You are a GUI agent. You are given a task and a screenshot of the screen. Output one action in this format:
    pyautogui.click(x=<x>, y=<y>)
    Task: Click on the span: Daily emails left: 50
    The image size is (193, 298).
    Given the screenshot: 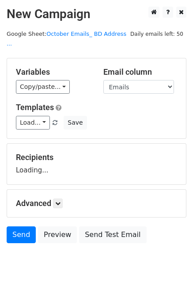 What is the action you would take?
    pyautogui.click(x=157, y=34)
    